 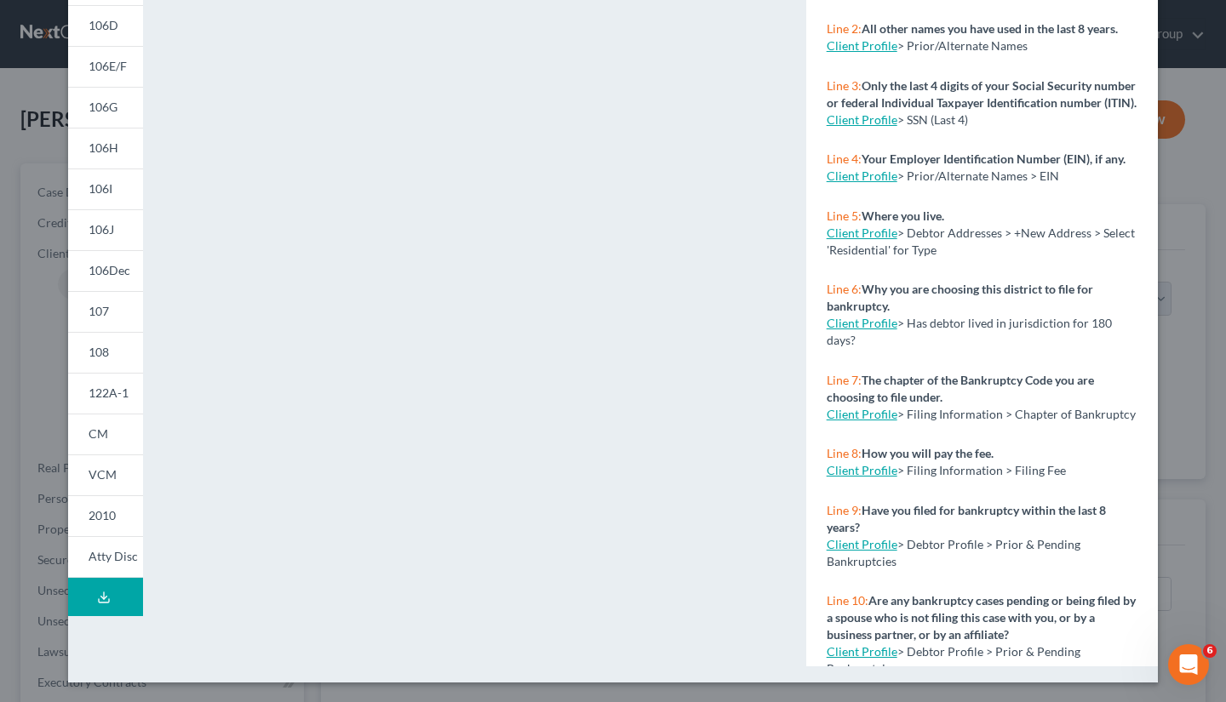 What do you see at coordinates (106, 148) in the screenshot?
I see `a: 106H` at bounding box center [106, 148].